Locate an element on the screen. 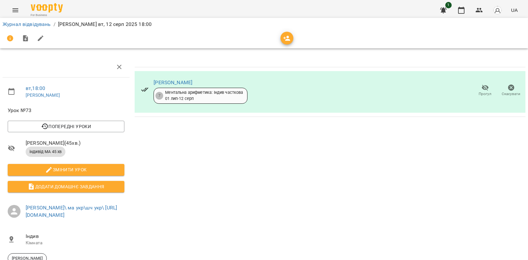 The height and width of the screenshot is (260, 528). span: UA is located at coordinates (514, 10).